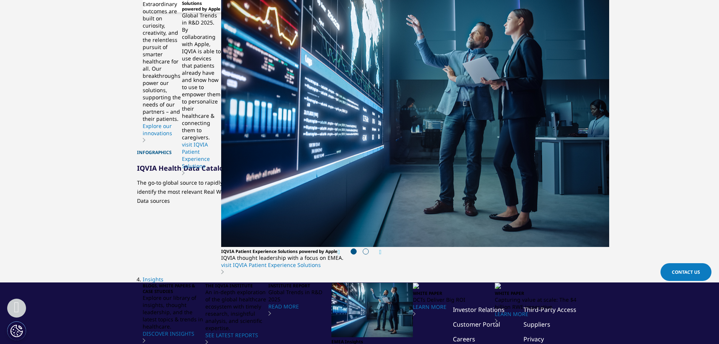  I want to click on p: An in-depth exploration of the global healthcare ecosystem with timely research, insightful analy..., so click(237, 310).